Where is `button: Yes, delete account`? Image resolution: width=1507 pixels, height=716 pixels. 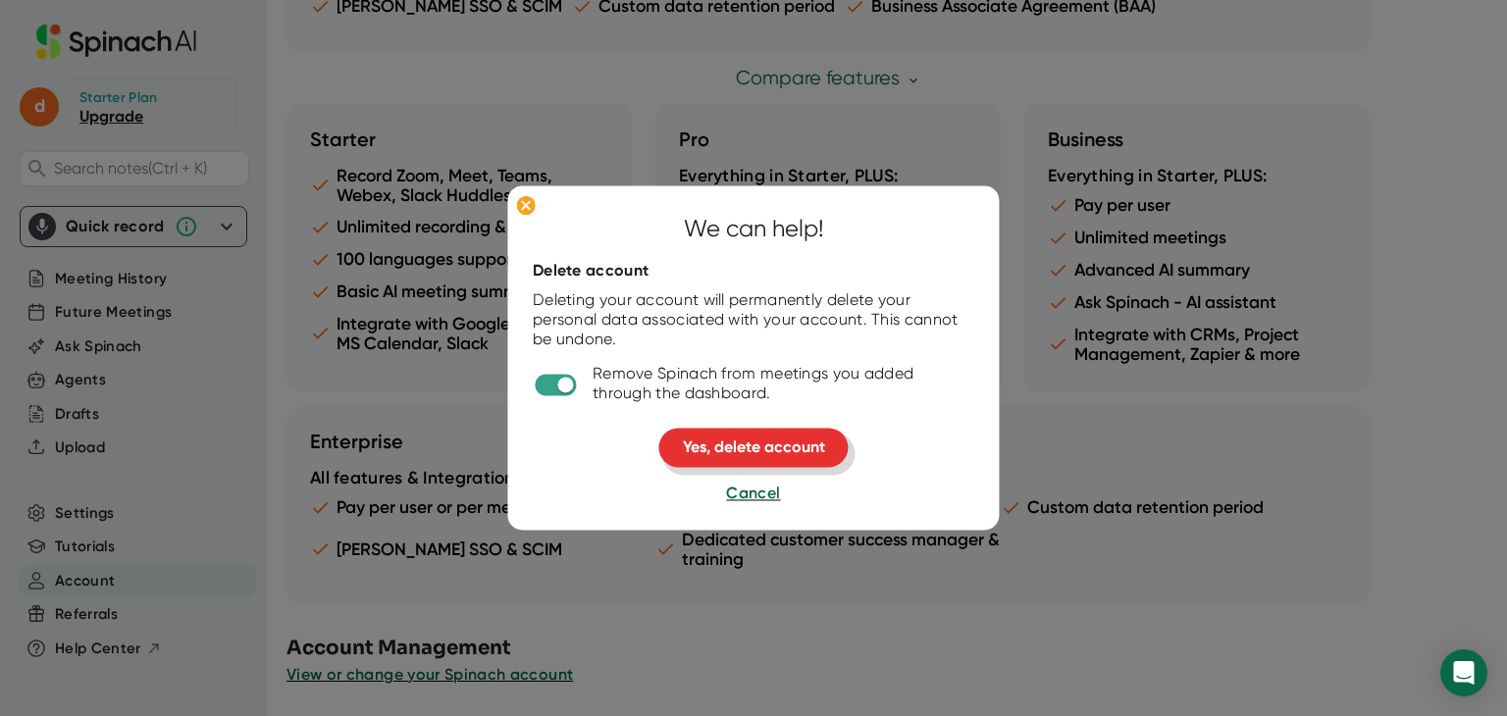
button: Yes, delete account is located at coordinates (753, 447).